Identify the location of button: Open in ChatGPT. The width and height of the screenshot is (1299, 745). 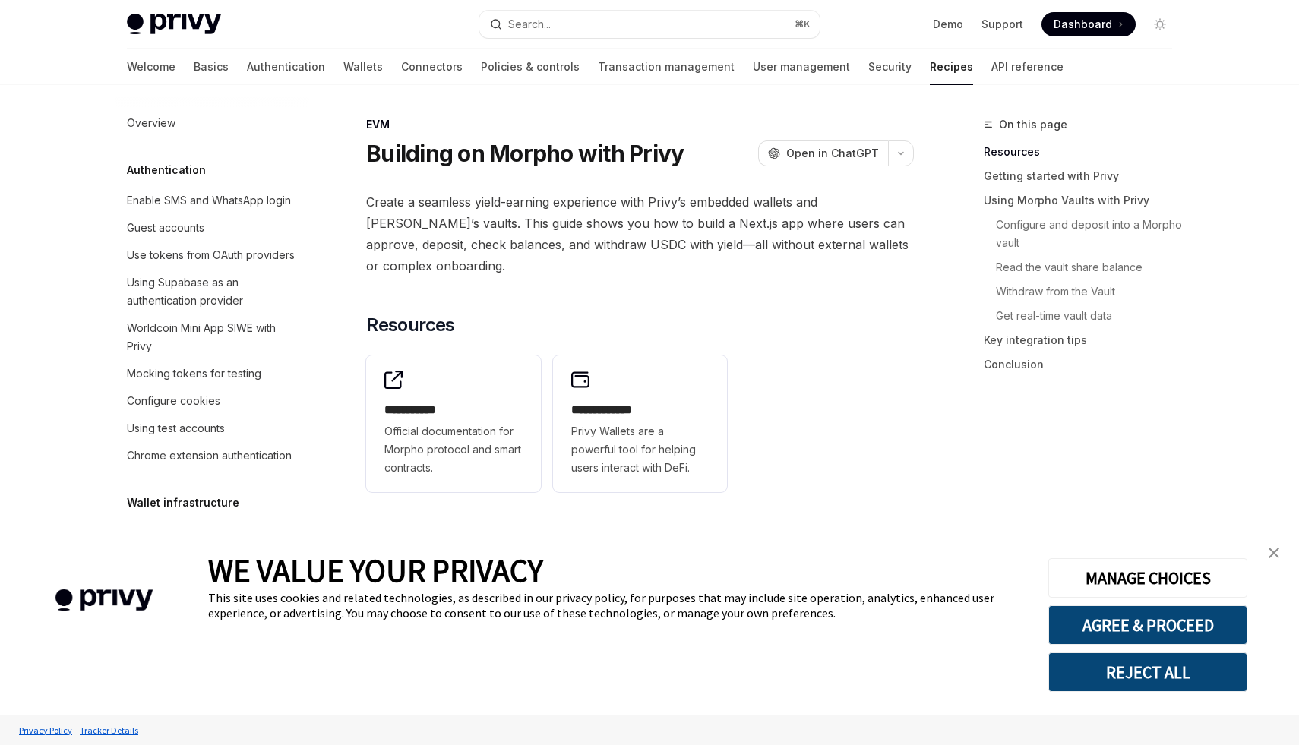
(823, 153).